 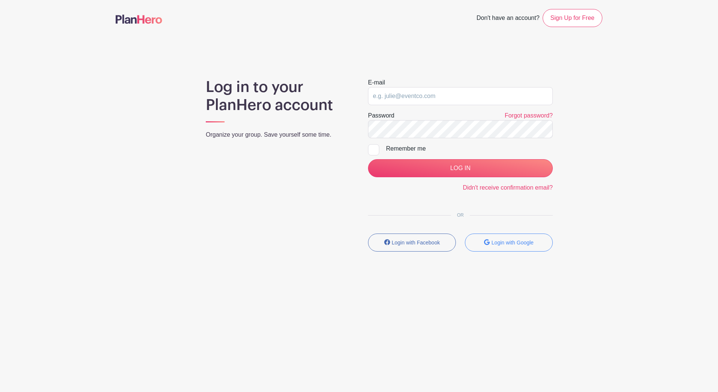 What do you see at coordinates (573, 18) in the screenshot?
I see `a: Sign Up for Free` at bounding box center [573, 18].